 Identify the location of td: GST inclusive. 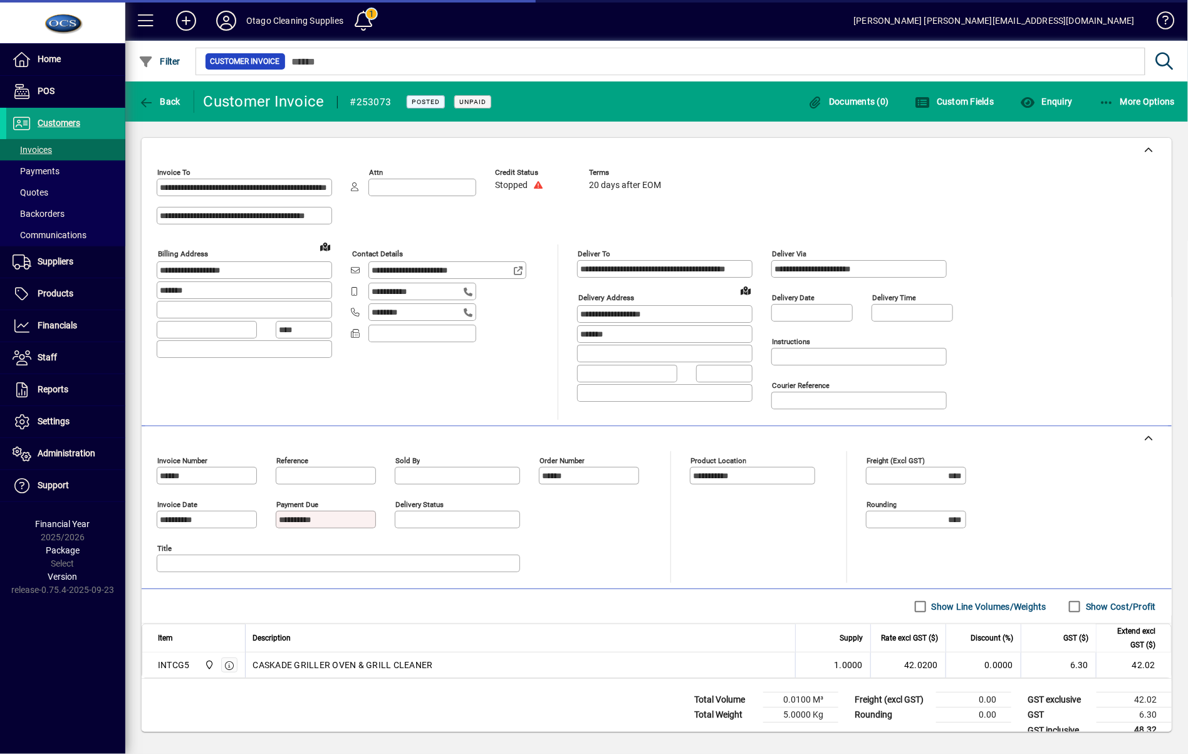
(1059, 730).